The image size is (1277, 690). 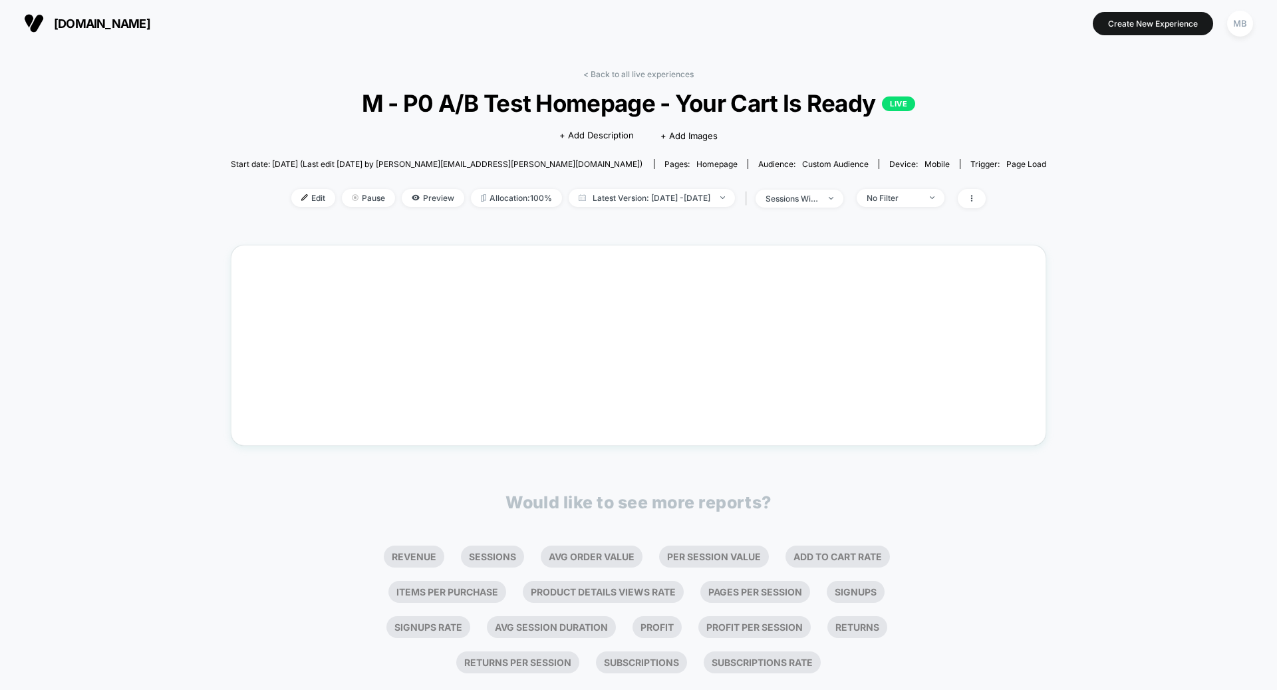 I want to click on span: Pause, so click(x=369, y=198).